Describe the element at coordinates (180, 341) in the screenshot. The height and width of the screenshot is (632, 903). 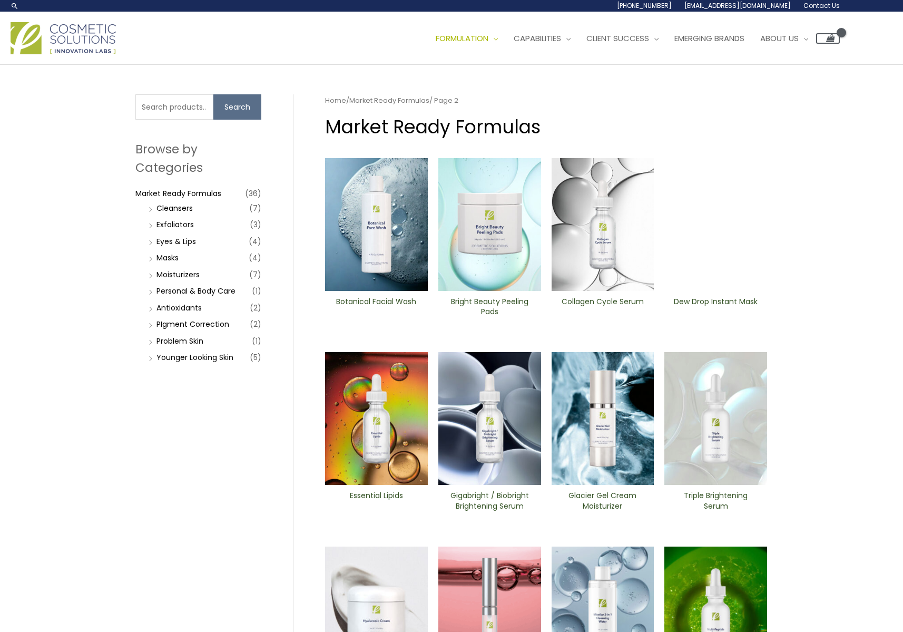
I see `a: Problem Skin` at that location.